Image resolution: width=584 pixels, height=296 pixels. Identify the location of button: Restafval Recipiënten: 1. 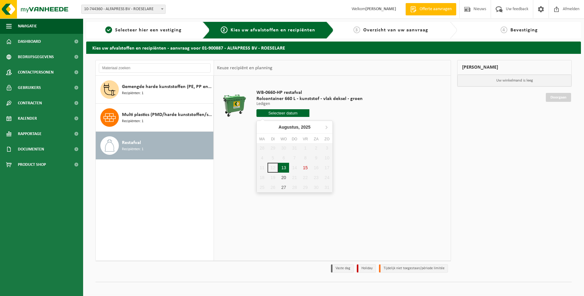
(155, 146).